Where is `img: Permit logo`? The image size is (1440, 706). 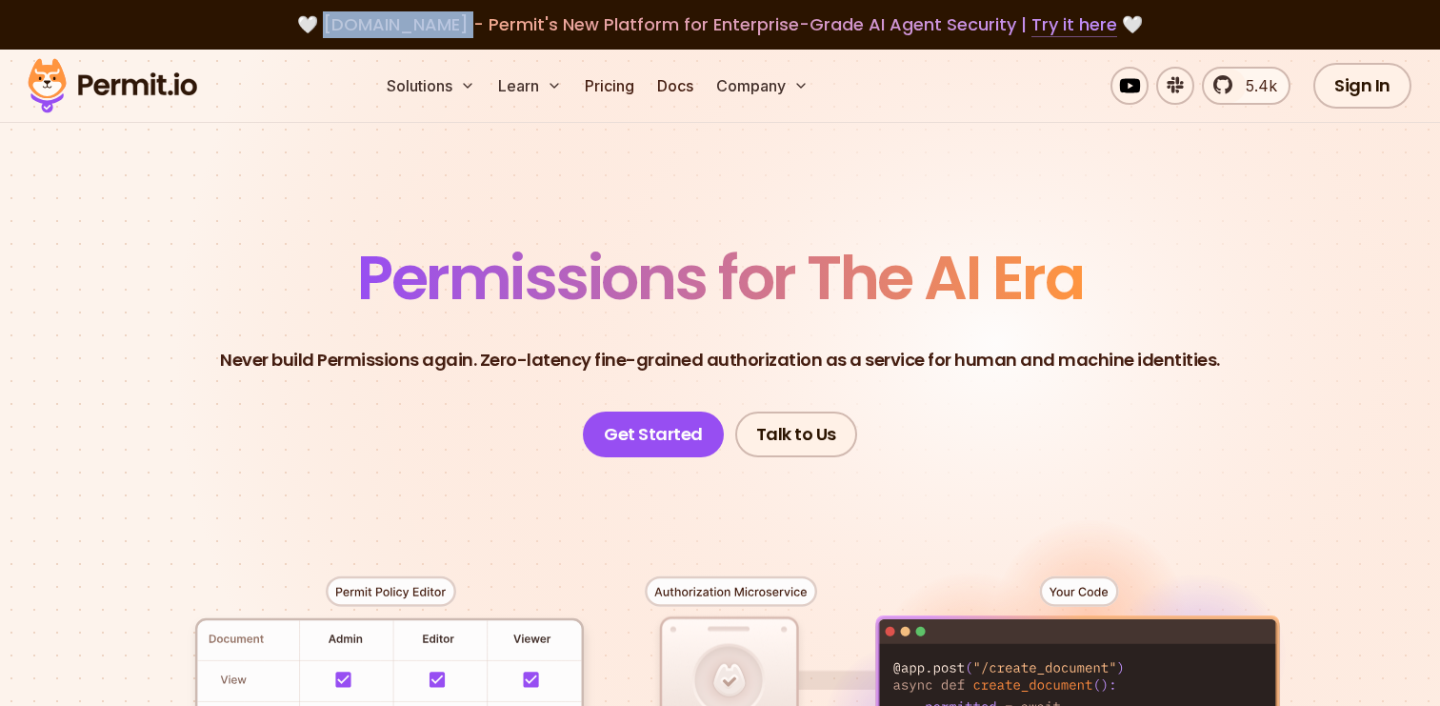
img: Permit logo is located at coordinates (112, 86).